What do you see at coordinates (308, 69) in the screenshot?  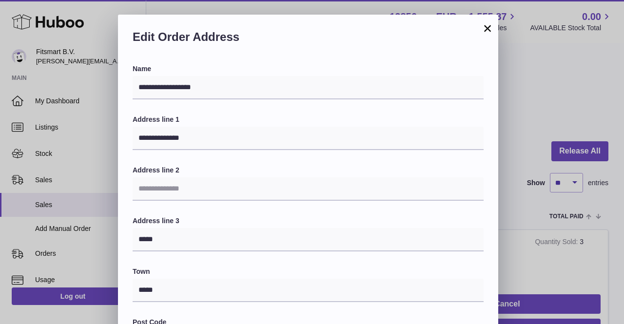 I see `label: Name` at bounding box center [308, 69].